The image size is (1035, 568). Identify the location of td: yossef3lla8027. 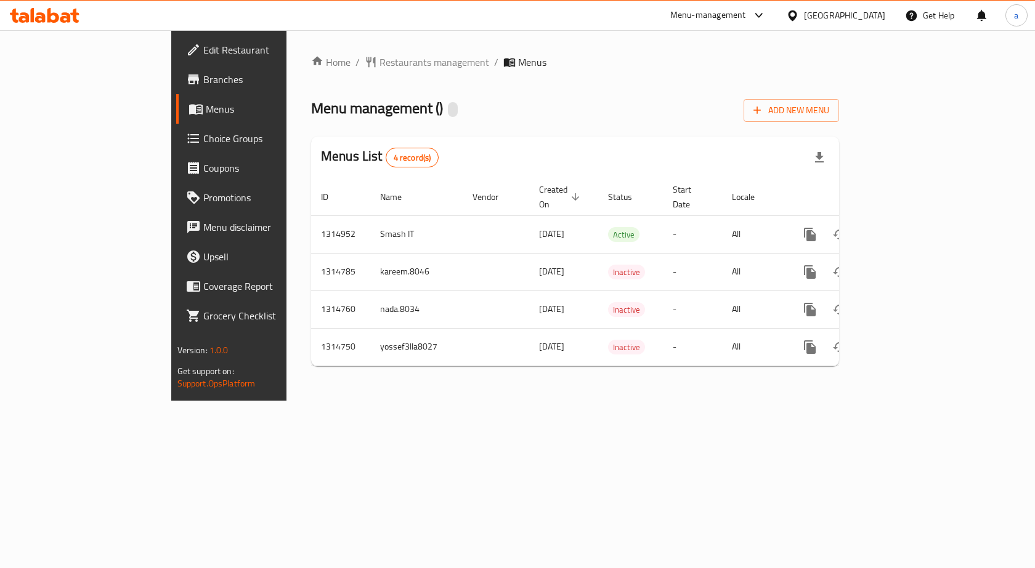
(416, 347).